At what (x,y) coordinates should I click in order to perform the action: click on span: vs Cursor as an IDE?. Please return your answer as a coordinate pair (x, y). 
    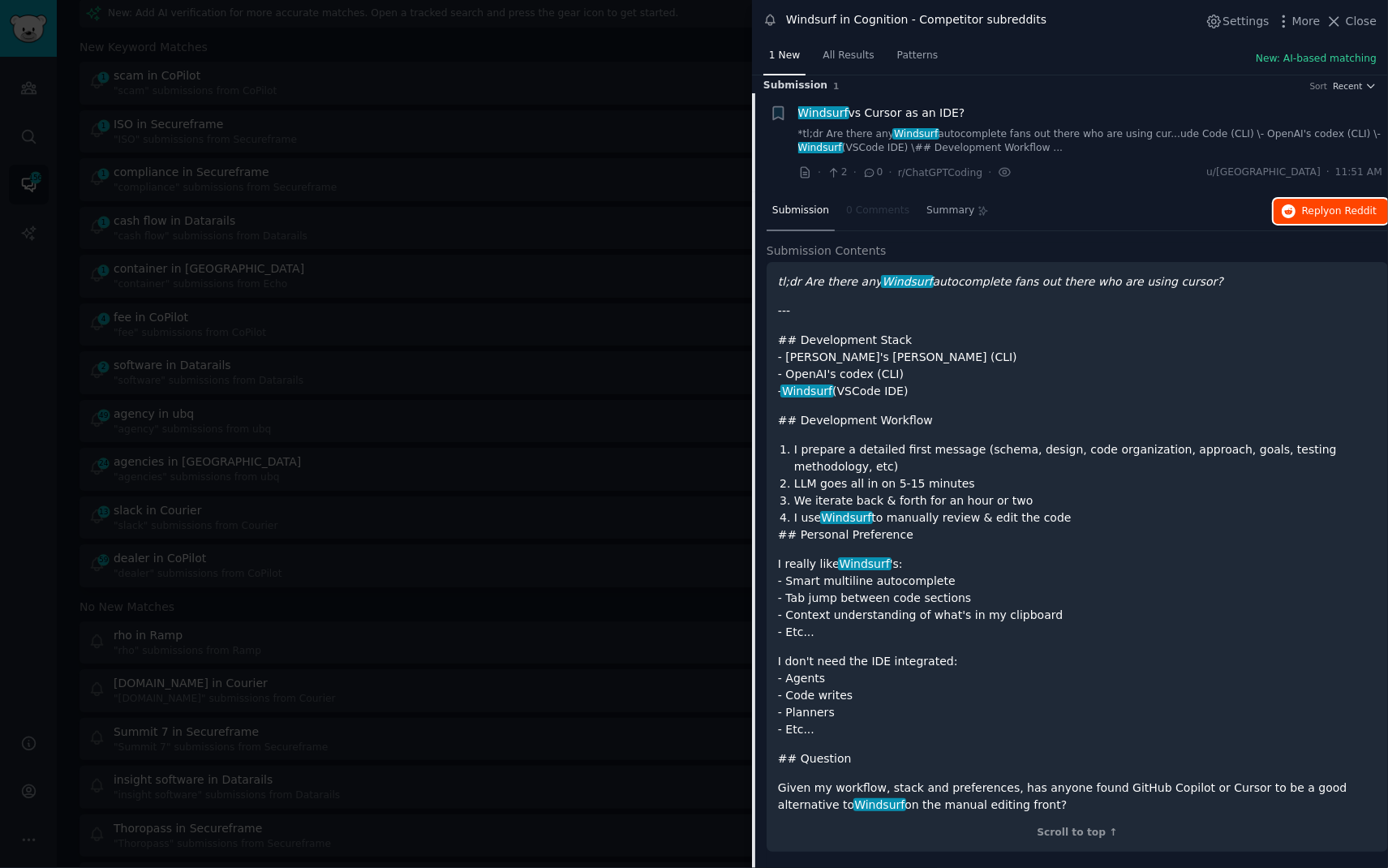
    Looking at the image, I should click on (882, 113).